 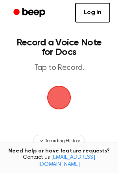 What do you see at coordinates (59, 161) in the screenshot?
I see `span: Contact us` at bounding box center [59, 161].